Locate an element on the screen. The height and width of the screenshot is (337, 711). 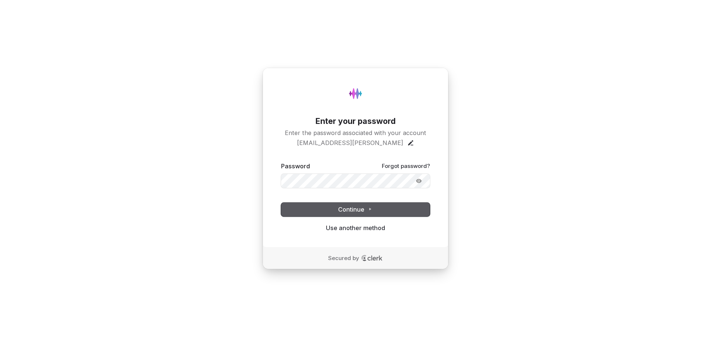
button: Continue is located at coordinates (355, 210).